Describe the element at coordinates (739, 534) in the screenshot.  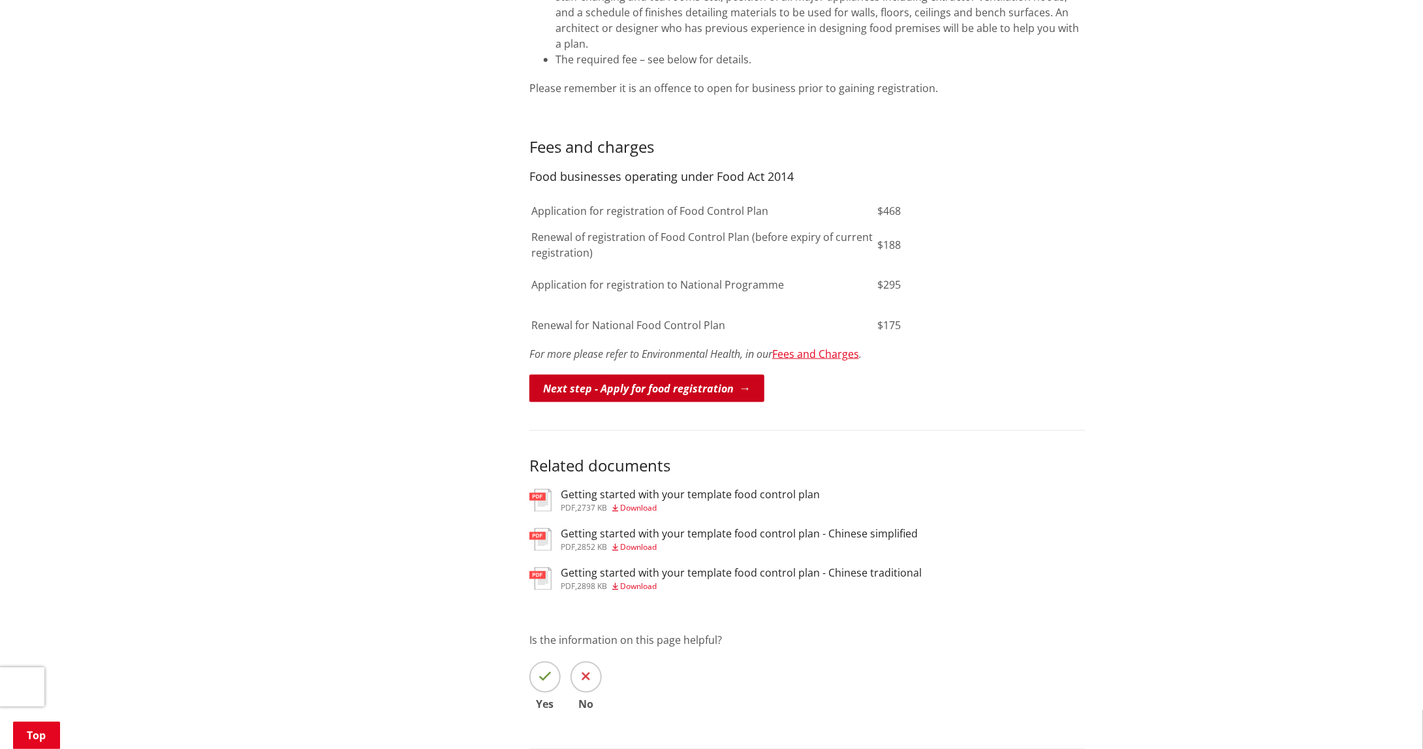
I see `h3: Getting started with your template food control plan - Chinese simplified` at that location.